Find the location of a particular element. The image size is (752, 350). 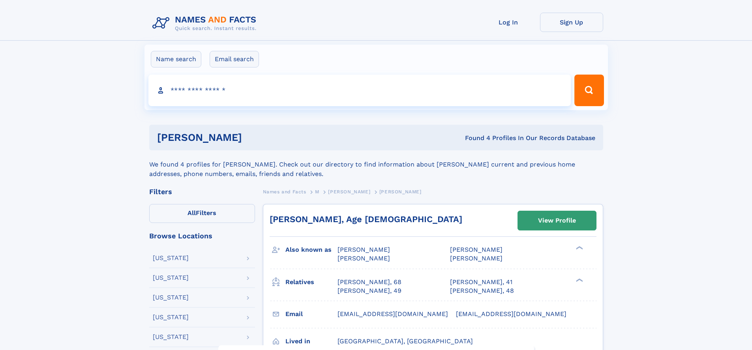

a: M is located at coordinates (317, 192).